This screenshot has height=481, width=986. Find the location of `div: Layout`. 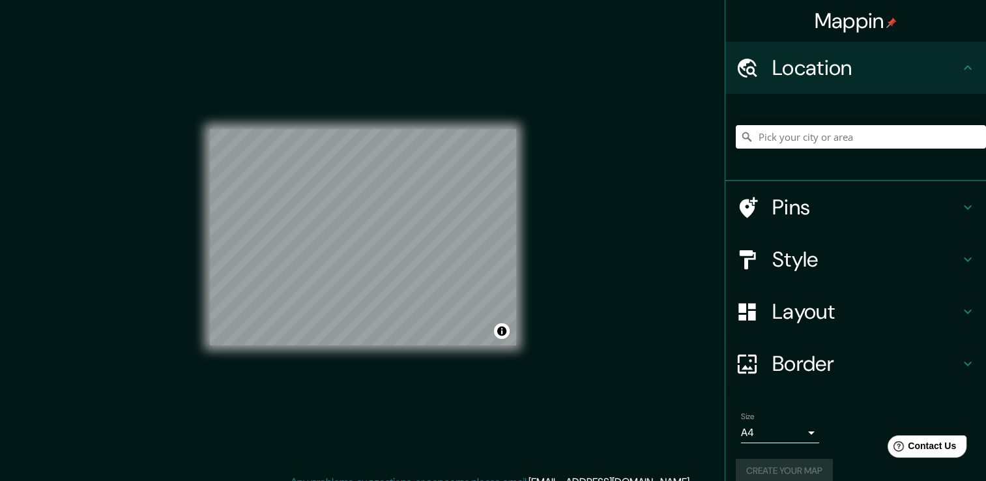

div: Layout is located at coordinates (856, 311).